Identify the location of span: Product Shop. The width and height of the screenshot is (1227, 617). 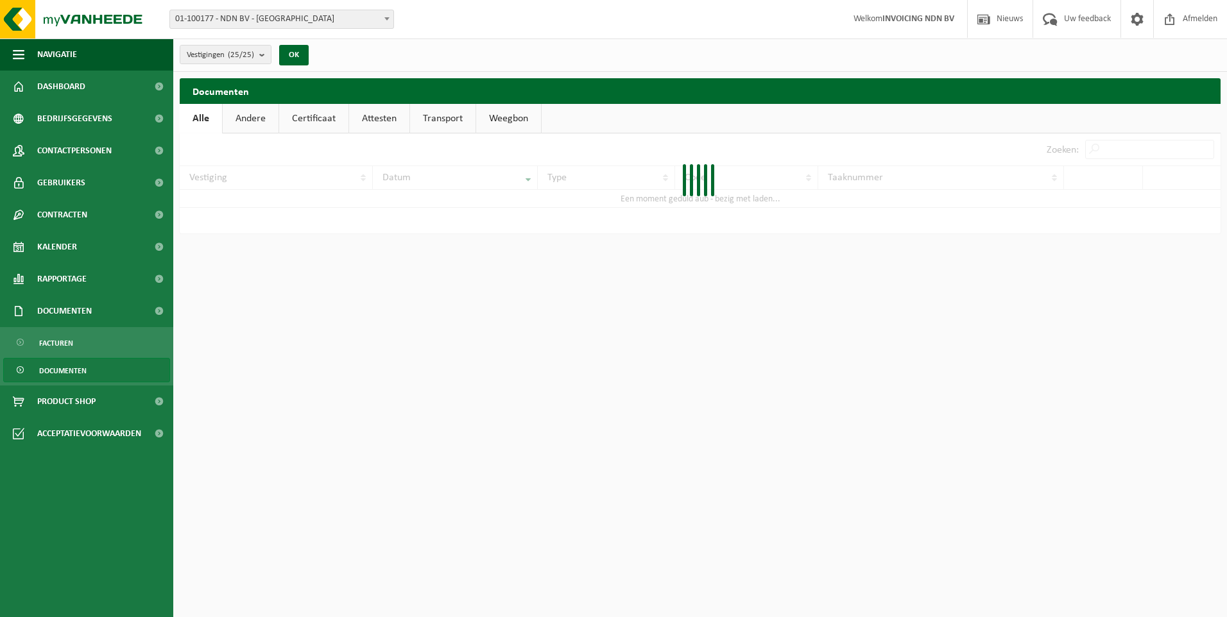
(66, 402).